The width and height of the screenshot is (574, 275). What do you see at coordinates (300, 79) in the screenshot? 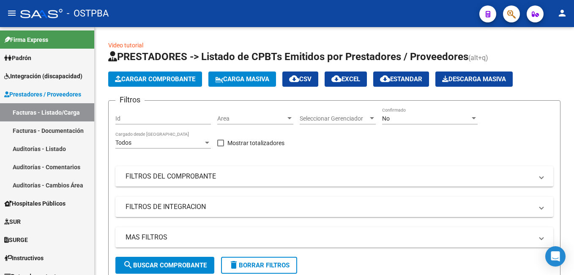
I see `span: CSV` at bounding box center [300, 79].